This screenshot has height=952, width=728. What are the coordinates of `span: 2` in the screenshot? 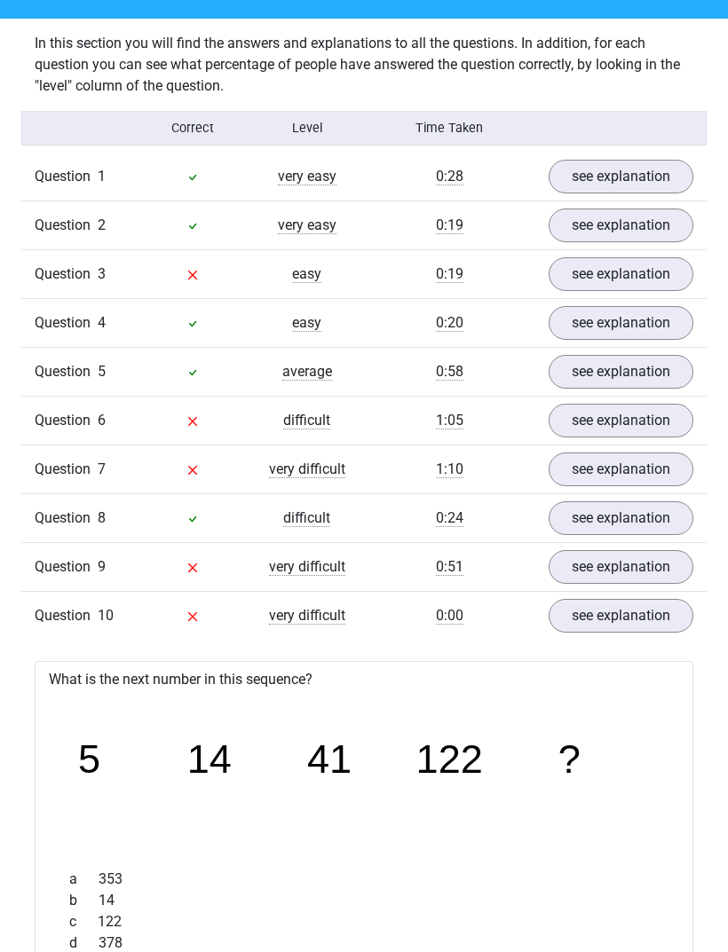 It's located at (101, 225).